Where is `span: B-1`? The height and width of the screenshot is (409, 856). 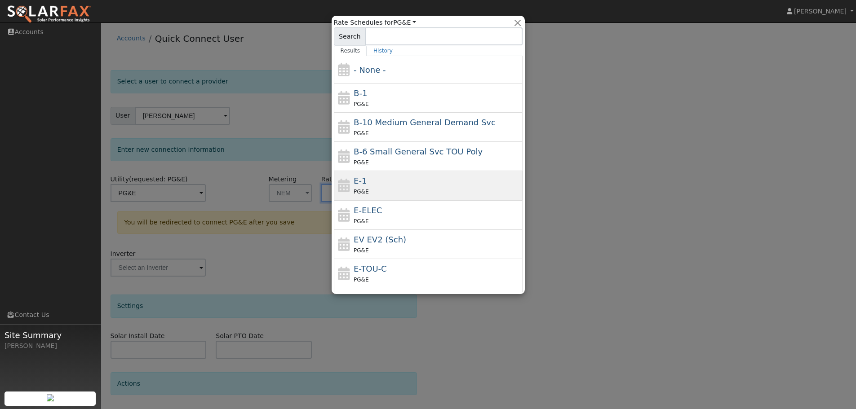 span: B-1 is located at coordinates (360, 93).